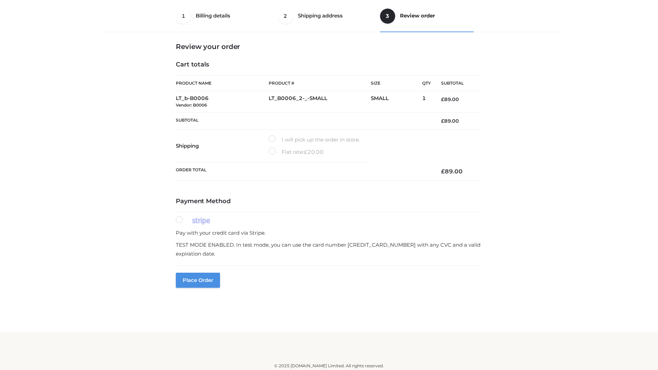 Image resolution: width=658 pixels, height=370 pixels. What do you see at coordinates (296, 152) in the screenshot?
I see `label: Flat rate:` at bounding box center [296, 152].